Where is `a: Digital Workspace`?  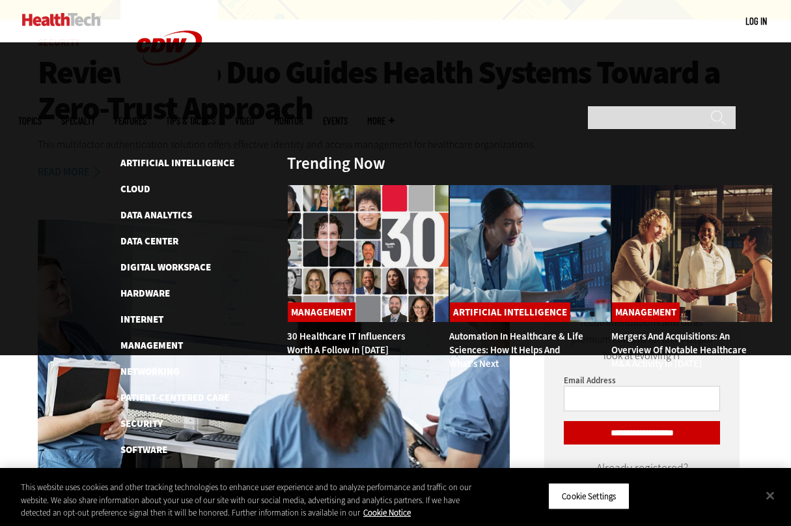 a: Digital Workspace is located at coordinates (165, 267).